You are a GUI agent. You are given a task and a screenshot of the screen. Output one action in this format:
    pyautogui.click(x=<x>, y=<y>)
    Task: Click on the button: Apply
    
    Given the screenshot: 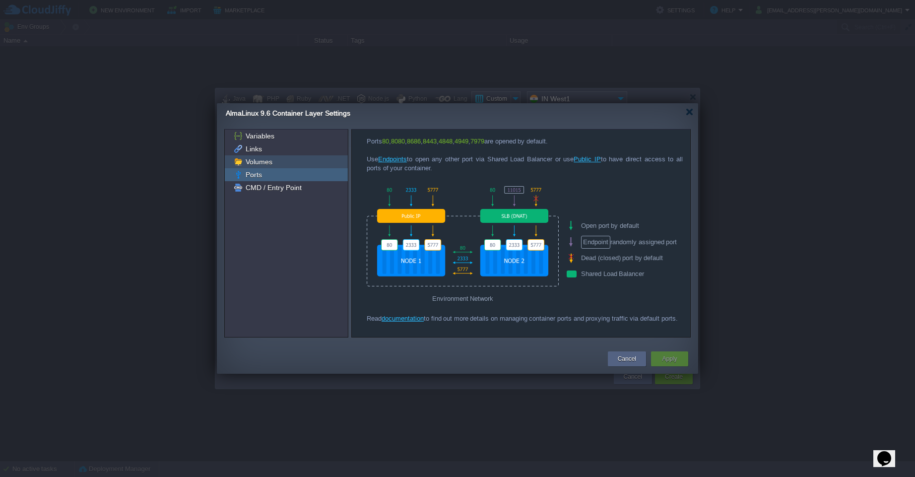 What is the action you would take?
    pyautogui.click(x=669, y=359)
    